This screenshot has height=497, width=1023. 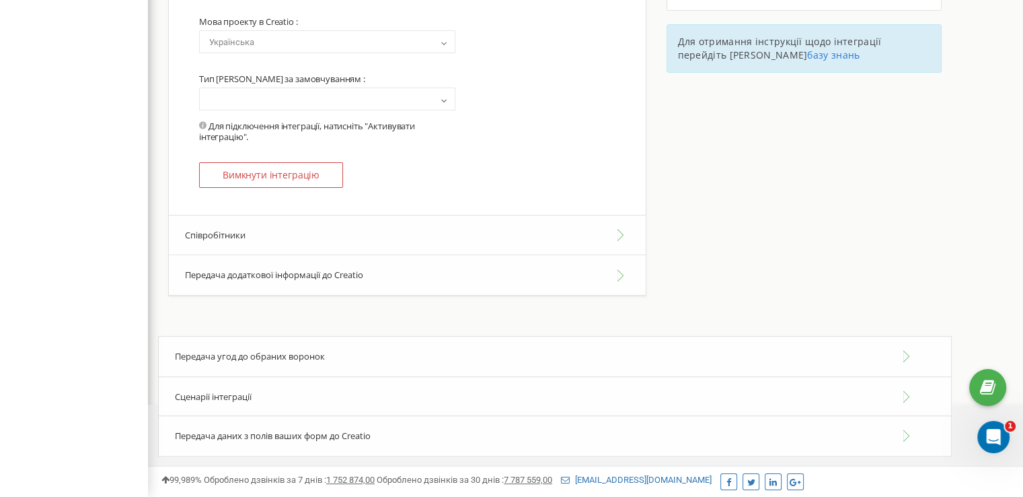 I want to click on span: Оброблено дзвінків за 7 днів :, so click(x=289, y=479).